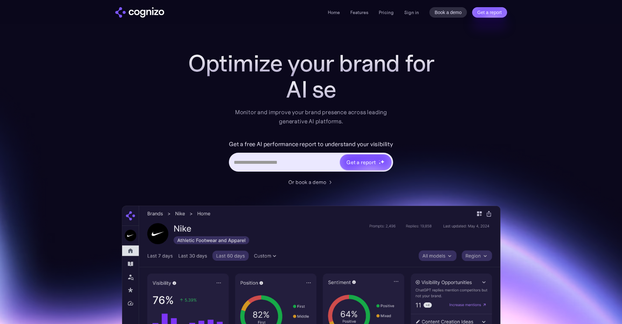 This screenshot has height=324, width=622. I want to click on a: Home, so click(334, 12).